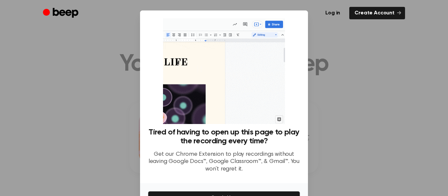 This screenshot has width=448, height=196. What do you see at coordinates (224, 137) in the screenshot?
I see `h3: Tired of having to open up this page to play the recording every time?` at bounding box center [224, 137].